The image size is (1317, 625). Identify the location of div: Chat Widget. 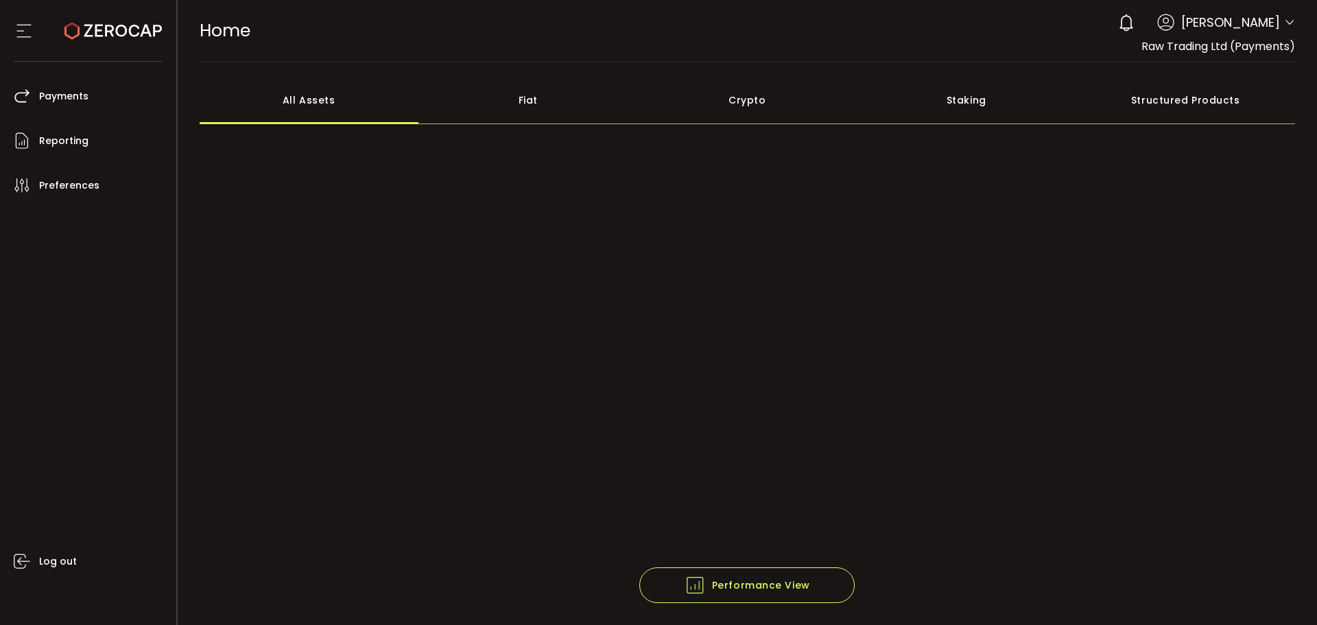
(1283, 592).